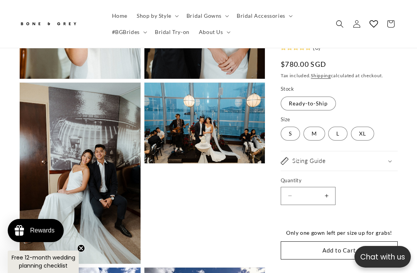  I want to click on a: Write a review, so click(68, 47).